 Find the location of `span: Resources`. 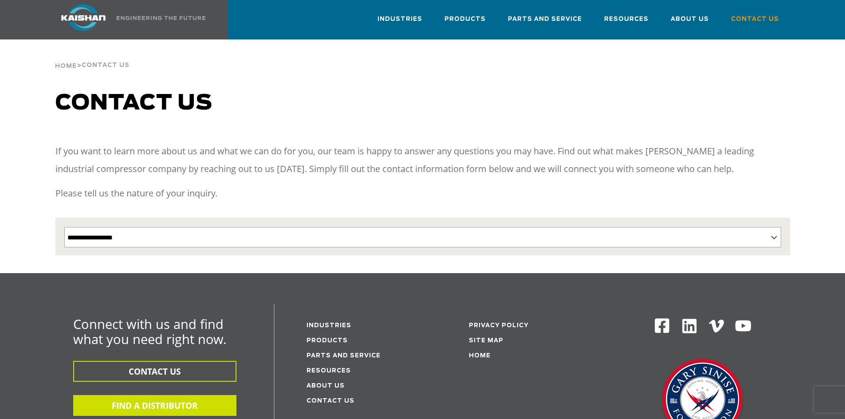

span: Resources is located at coordinates (626, 19).